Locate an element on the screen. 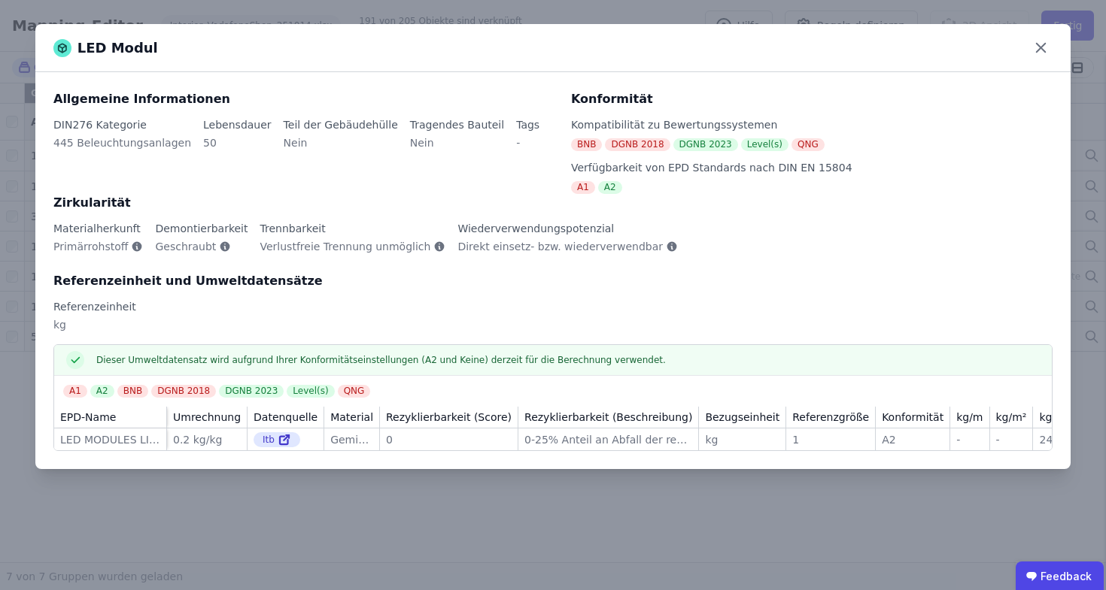  span: LED Modul is located at coordinates (117, 48).